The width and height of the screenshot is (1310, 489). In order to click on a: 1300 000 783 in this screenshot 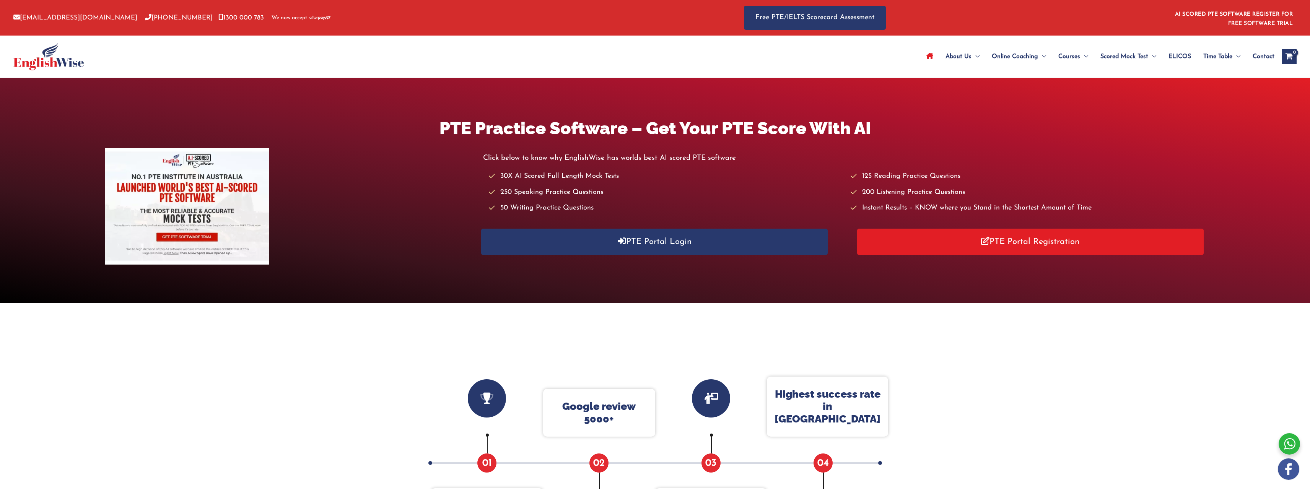, I will do `click(241, 18)`.